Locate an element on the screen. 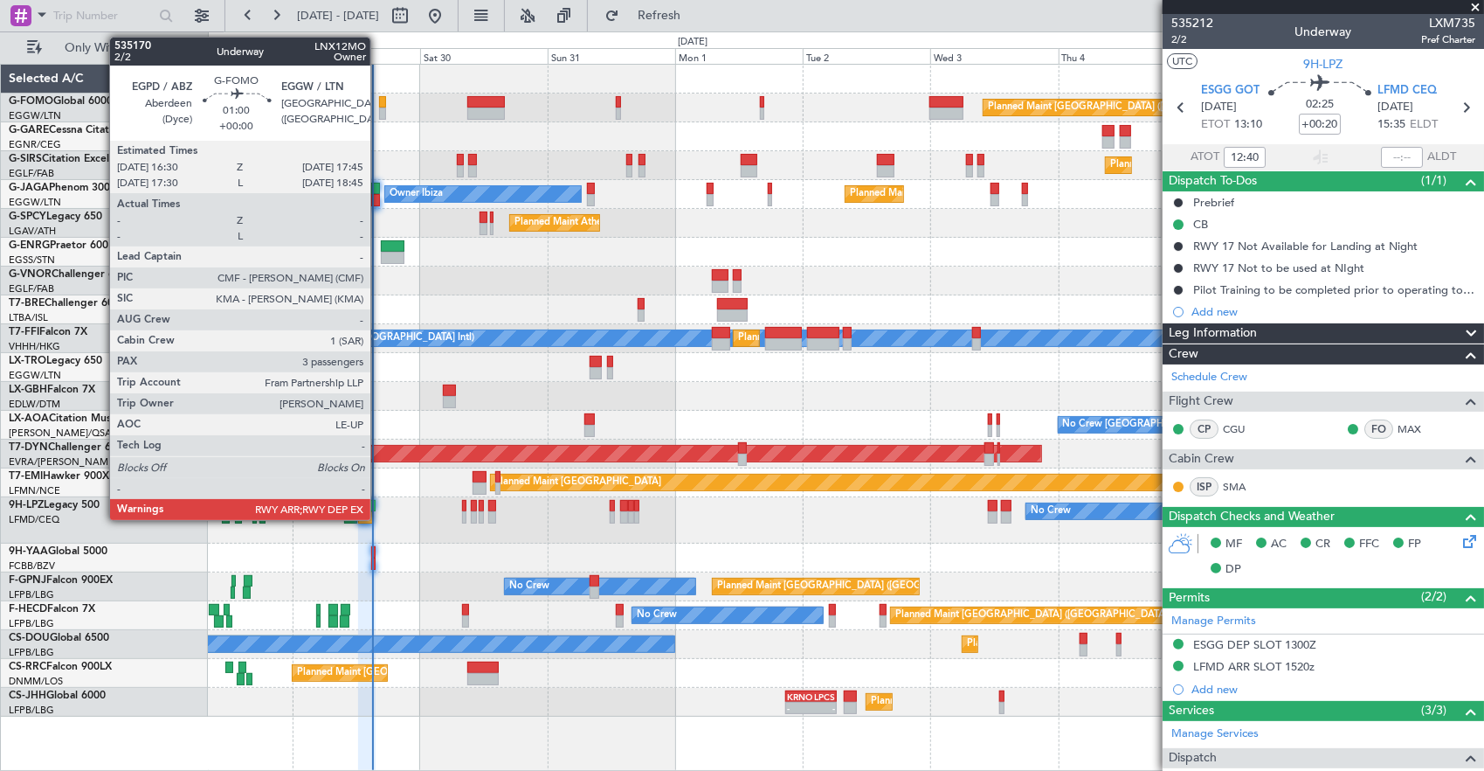 Image resolution: width=1484 pixels, height=771 pixels. span: (2/2) is located at coordinates (1434, 596).